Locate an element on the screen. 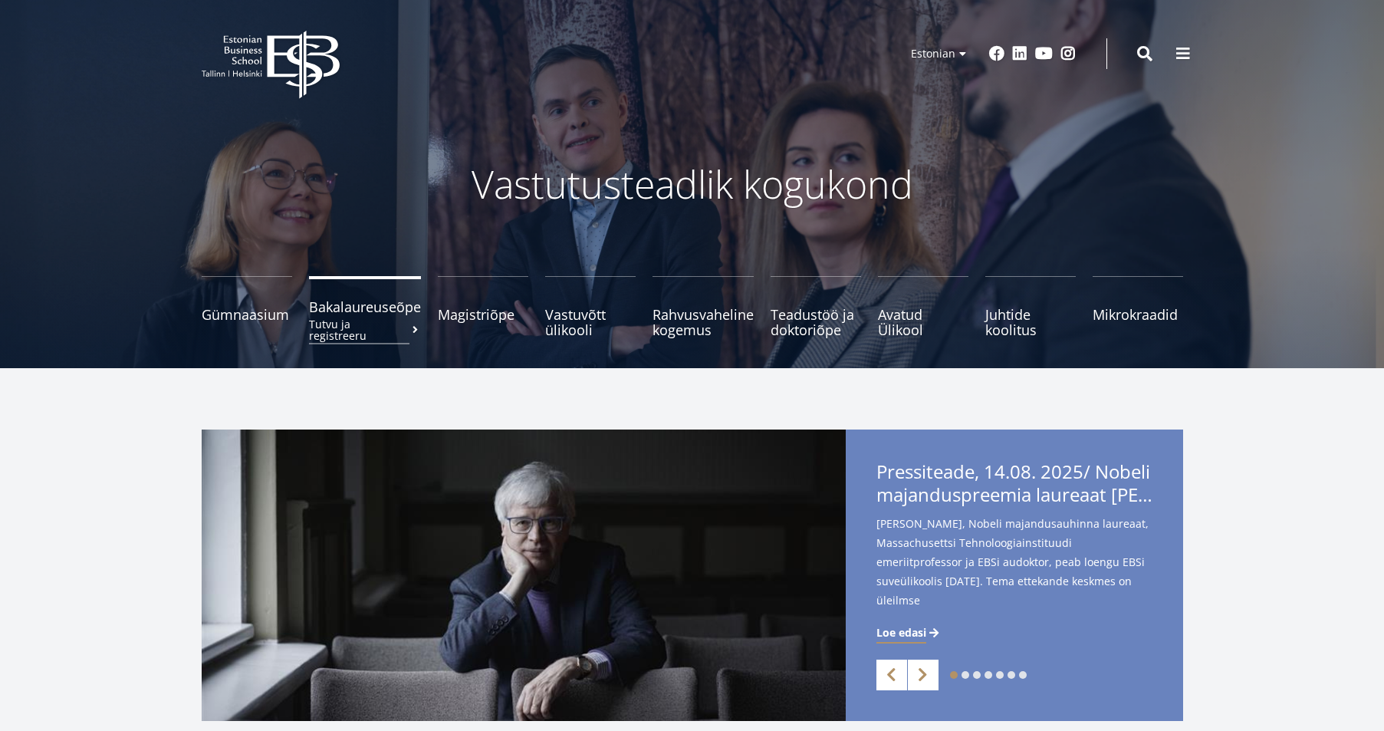 The image size is (1384, 731). a: BakalaureuseõpeTutvu ja registreeru is located at coordinates (365, 307).